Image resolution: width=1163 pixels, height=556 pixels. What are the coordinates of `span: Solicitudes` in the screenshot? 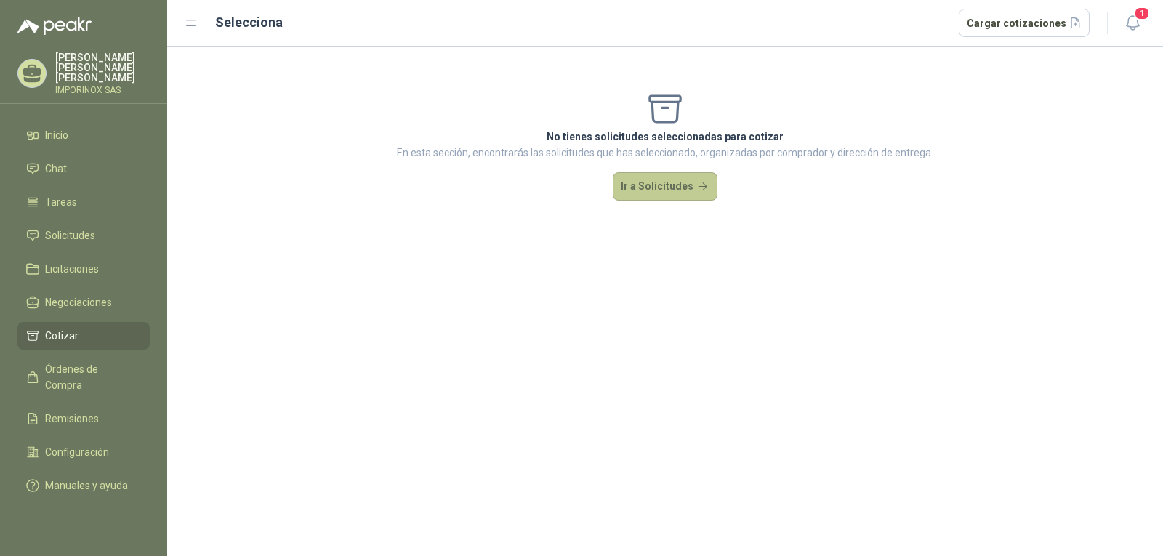 It's located at (70, 236).